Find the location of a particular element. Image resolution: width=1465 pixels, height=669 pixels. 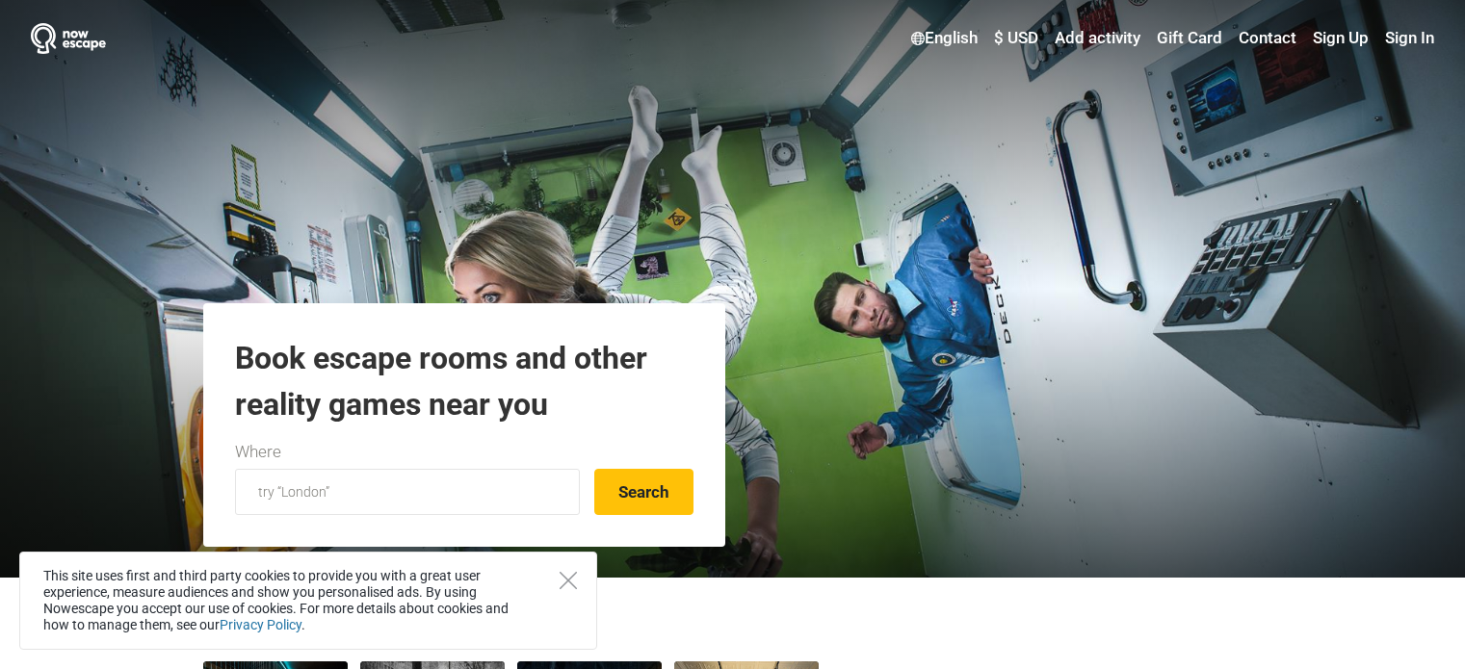

button: Search is located at coordinates (643, 492).